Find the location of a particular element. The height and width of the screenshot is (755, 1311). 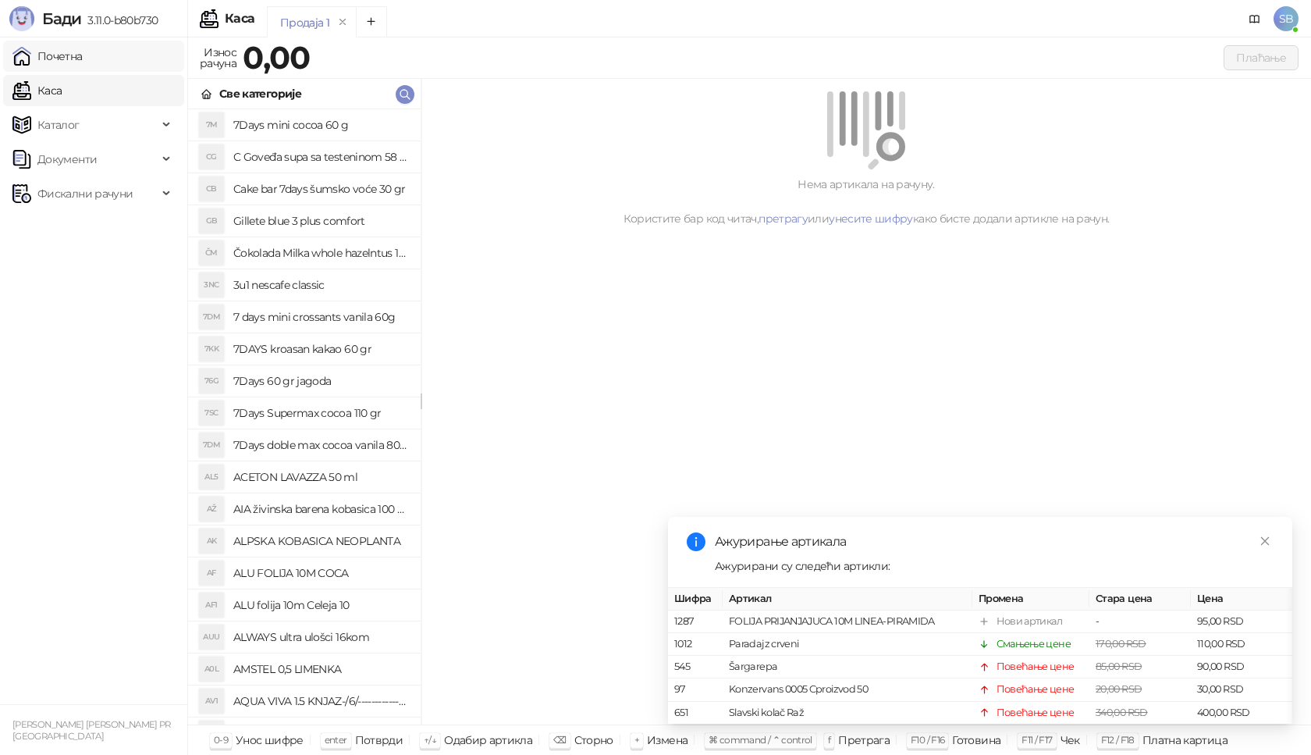

h4: 7Days mini cocoa 60 g is located at coordinates (321, 125).